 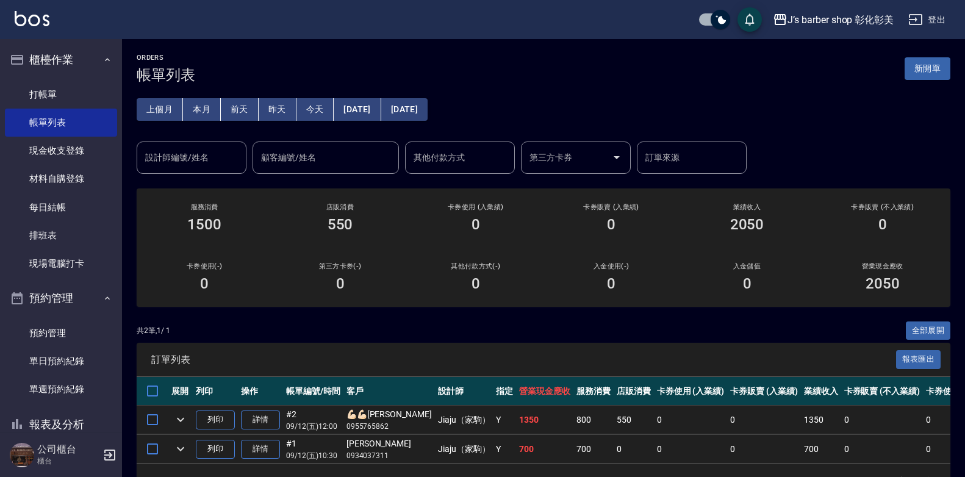 I want to click on a: 報表匯出, so click(x=919, y=359).